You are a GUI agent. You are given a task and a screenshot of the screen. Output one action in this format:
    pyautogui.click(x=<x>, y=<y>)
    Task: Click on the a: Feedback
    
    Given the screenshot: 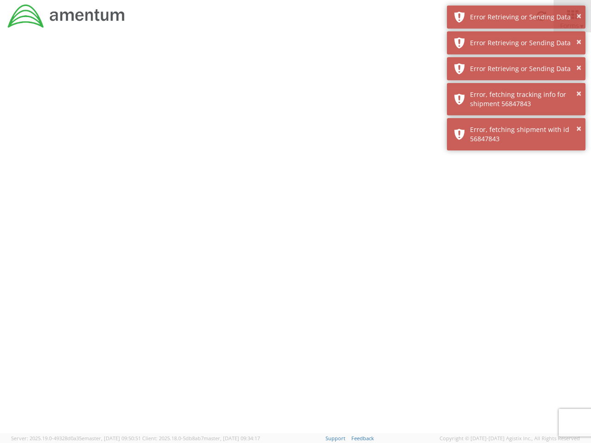 What is the action you would take?
    pyautogui.click(x=362, y=438)
    